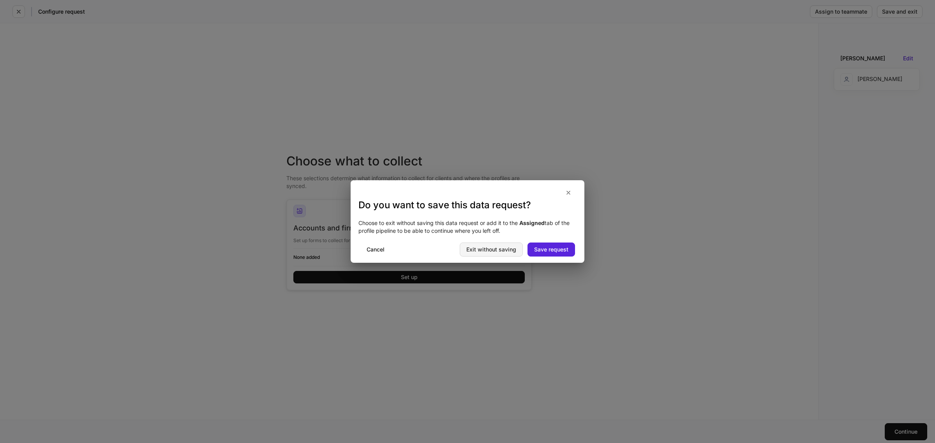 This screenshot has width=935, height=443. Describe the element at coordinates (467, 227) in the screenshot. I see `div: Choose to exit without saving this data request or add it to the tab of the profile pipeline to b...` at that location.